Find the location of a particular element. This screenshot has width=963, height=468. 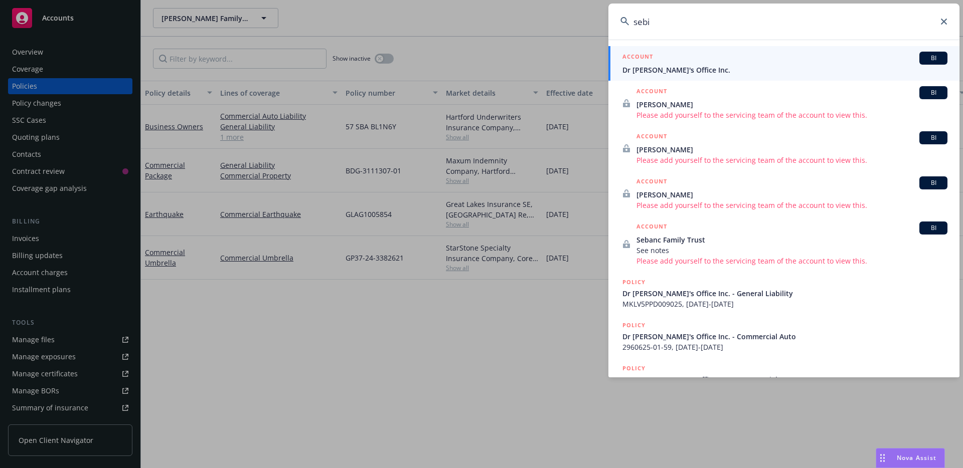

span: Nova Assist is located at coordinates (916, 458).